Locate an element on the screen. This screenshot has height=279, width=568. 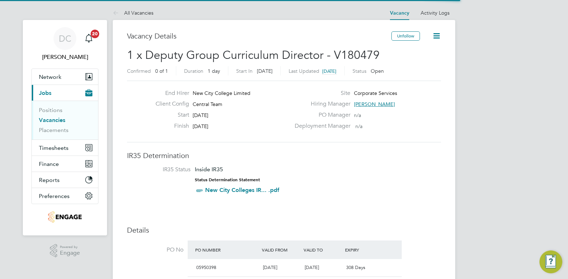
a: All Vacancies is located at coordinates (133, 13).